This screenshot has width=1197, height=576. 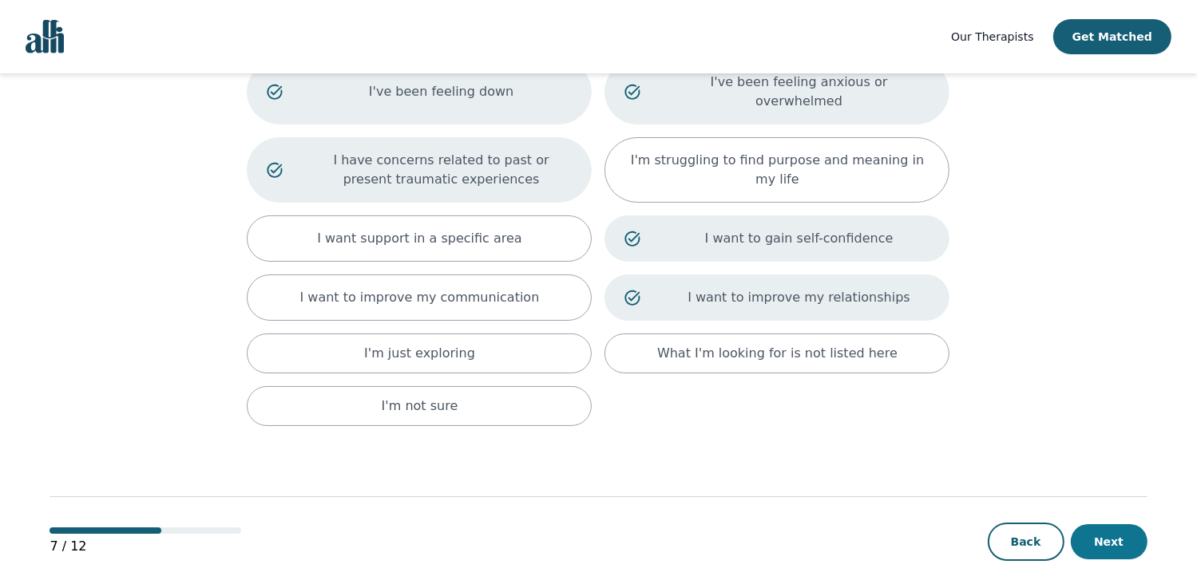 I want to click on p: I want to gain self-confidence, so click(x=799, y=239).